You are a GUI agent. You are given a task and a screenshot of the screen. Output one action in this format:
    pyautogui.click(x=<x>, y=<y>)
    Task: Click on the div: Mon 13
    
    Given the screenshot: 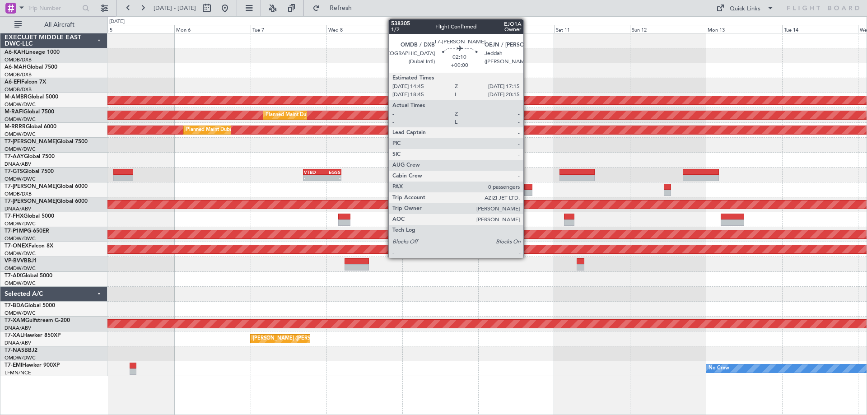 What is the action you would take?
    pyautogui.click(x=744, y=29)
    